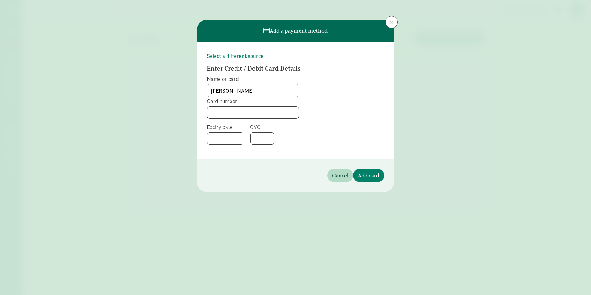 The width and height of the screenshot is (591, 295). What do you see at coordinates (262, 127) in the screenshot?
I see `label: CVC` at bounding box center [262, 127].